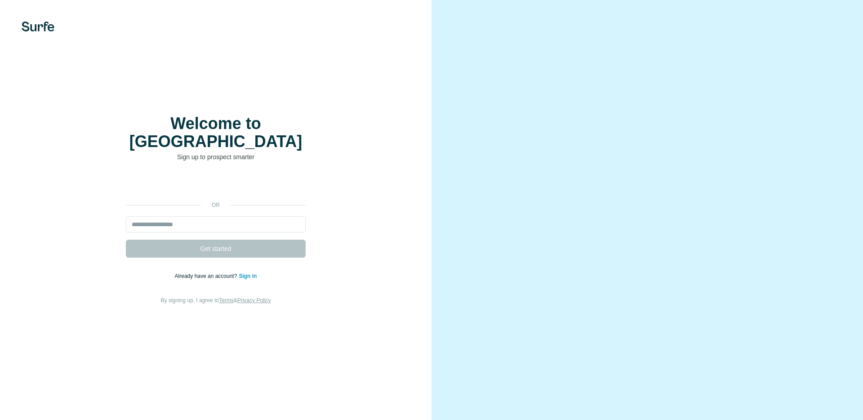 The image size is (863, 420). What do you see at coordinates (216, 300) in the screenshot?
I see `span: By signing up, I agree to &` at bounding box center [216, 300].